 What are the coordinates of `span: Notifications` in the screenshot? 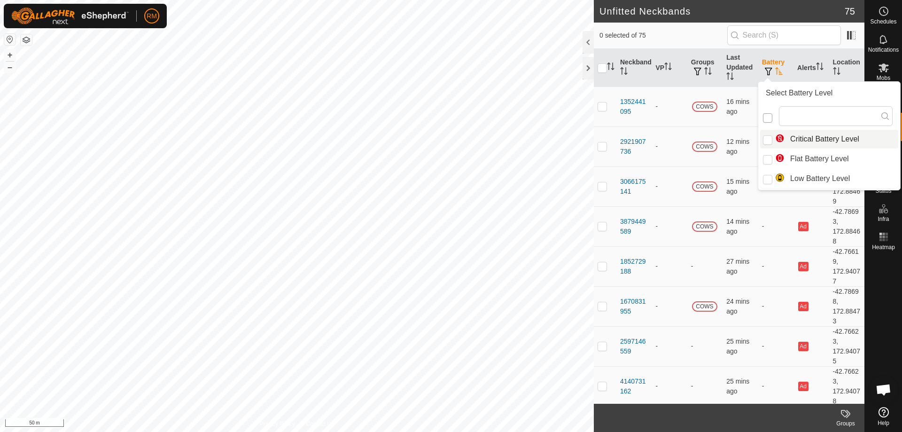 It's located at (883, 50).